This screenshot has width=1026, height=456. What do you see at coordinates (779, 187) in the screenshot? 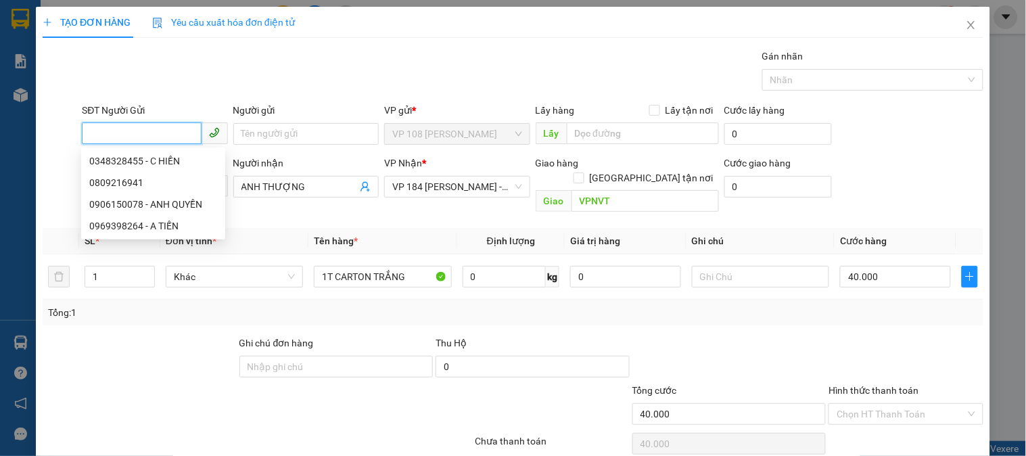
I see `input: Cước giao hàng` at bounding box center [779, 187].